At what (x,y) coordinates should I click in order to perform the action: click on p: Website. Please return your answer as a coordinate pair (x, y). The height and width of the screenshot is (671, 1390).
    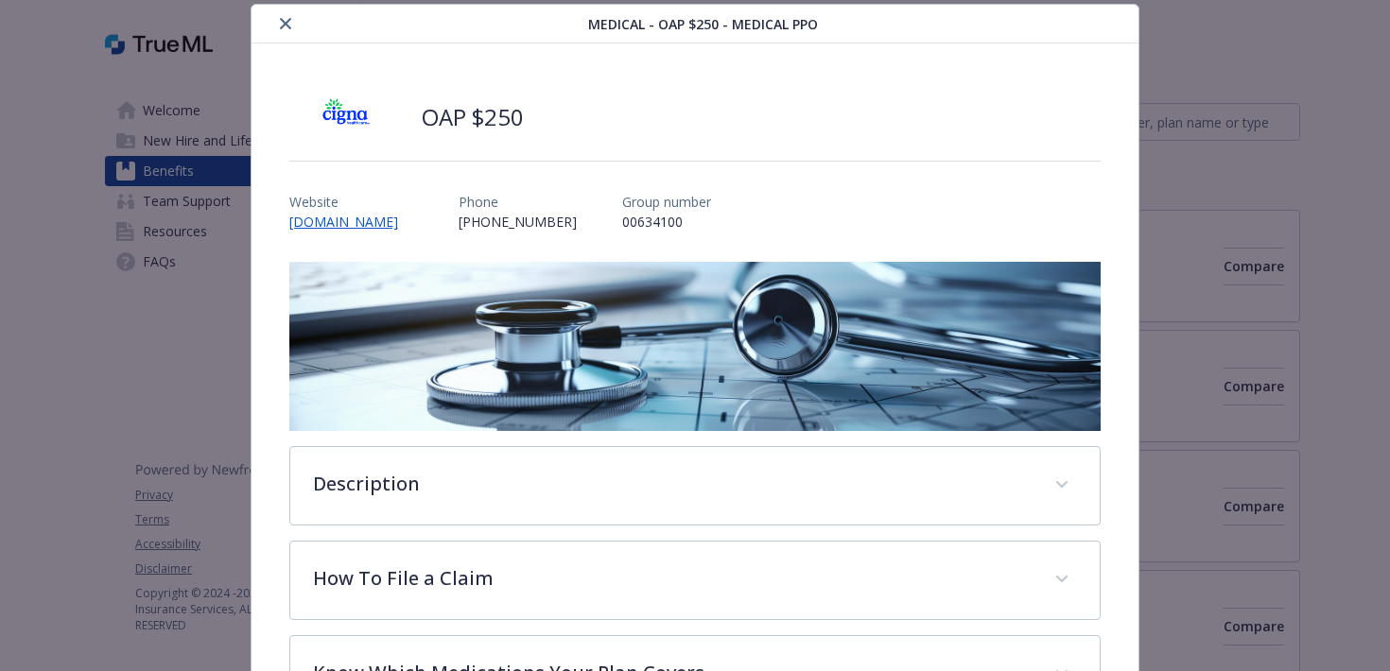
    Looking at the image, I should click on (351, 201).